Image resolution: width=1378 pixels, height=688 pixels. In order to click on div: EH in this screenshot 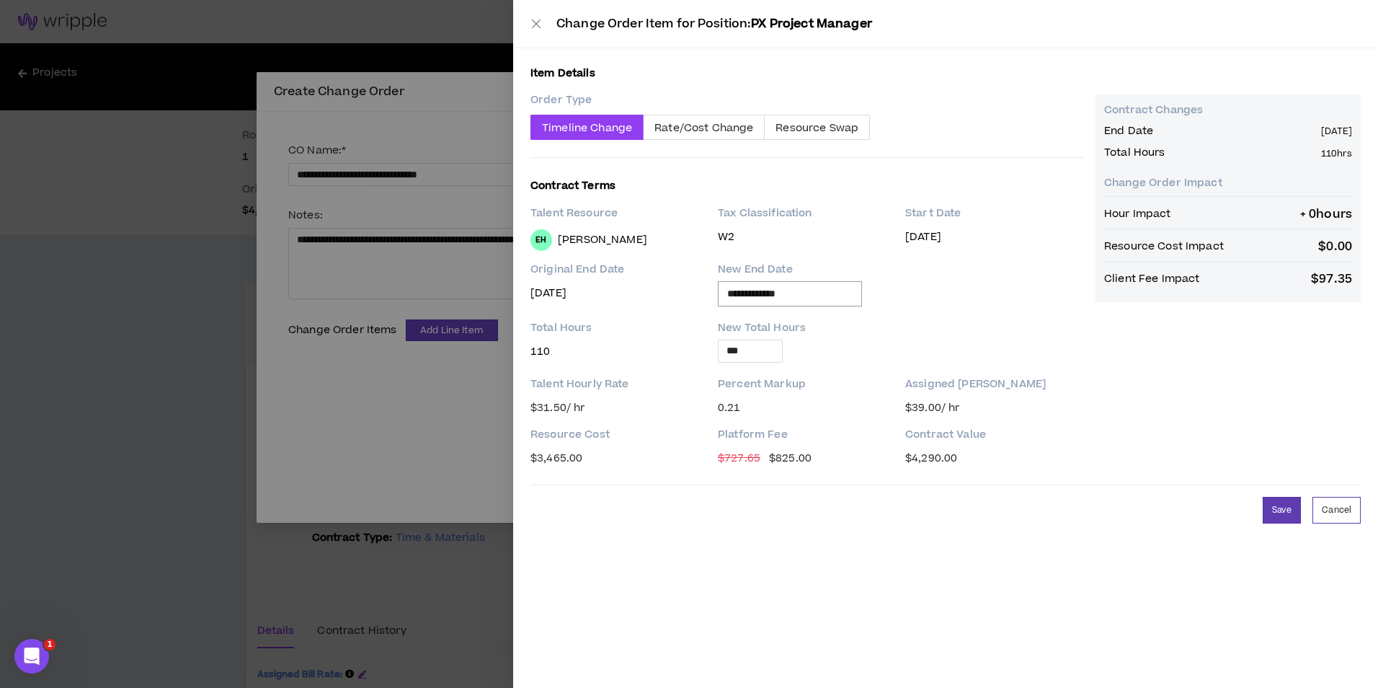, I will do `click(541, 240)`.